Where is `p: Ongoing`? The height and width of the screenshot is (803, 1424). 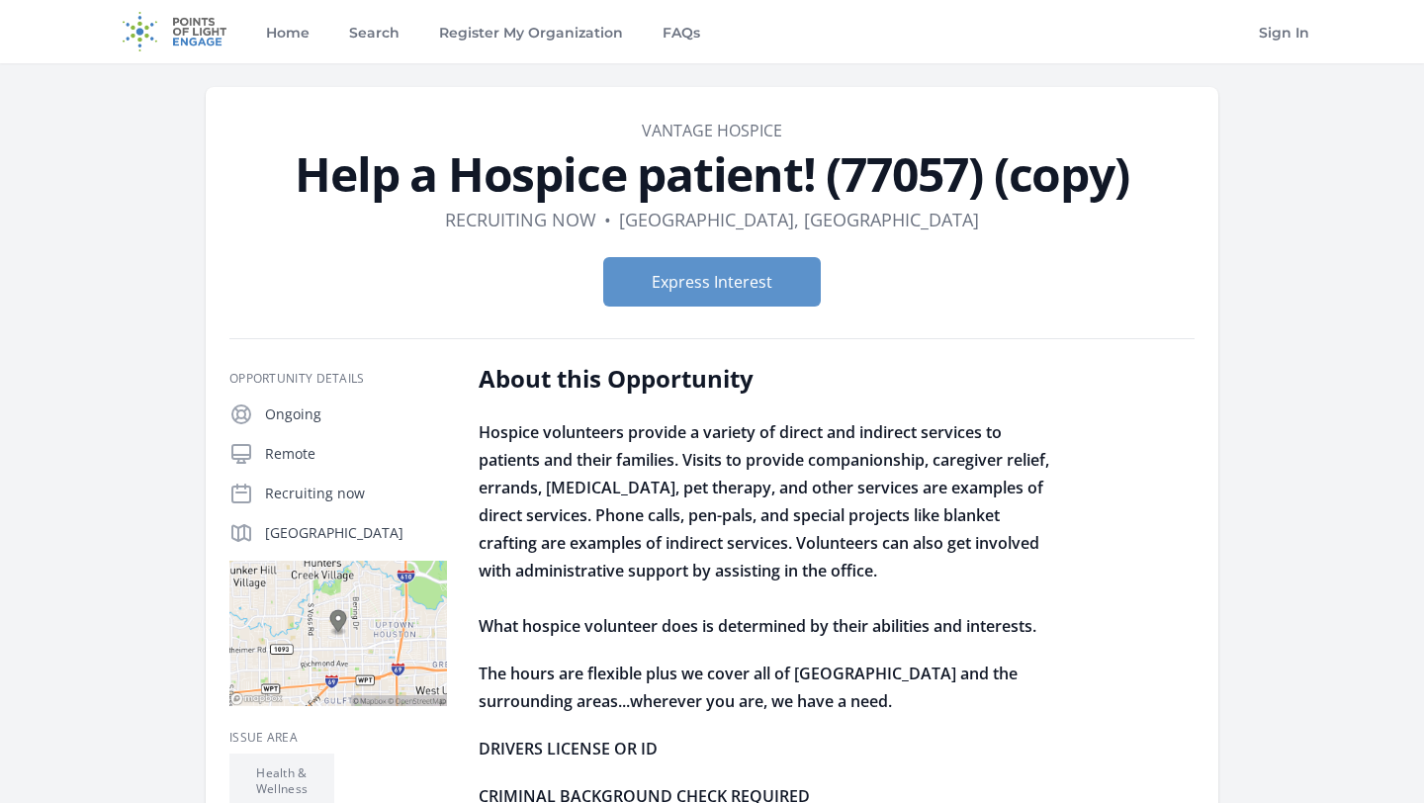 p: Ongoing is located at coordinates (356, 414).